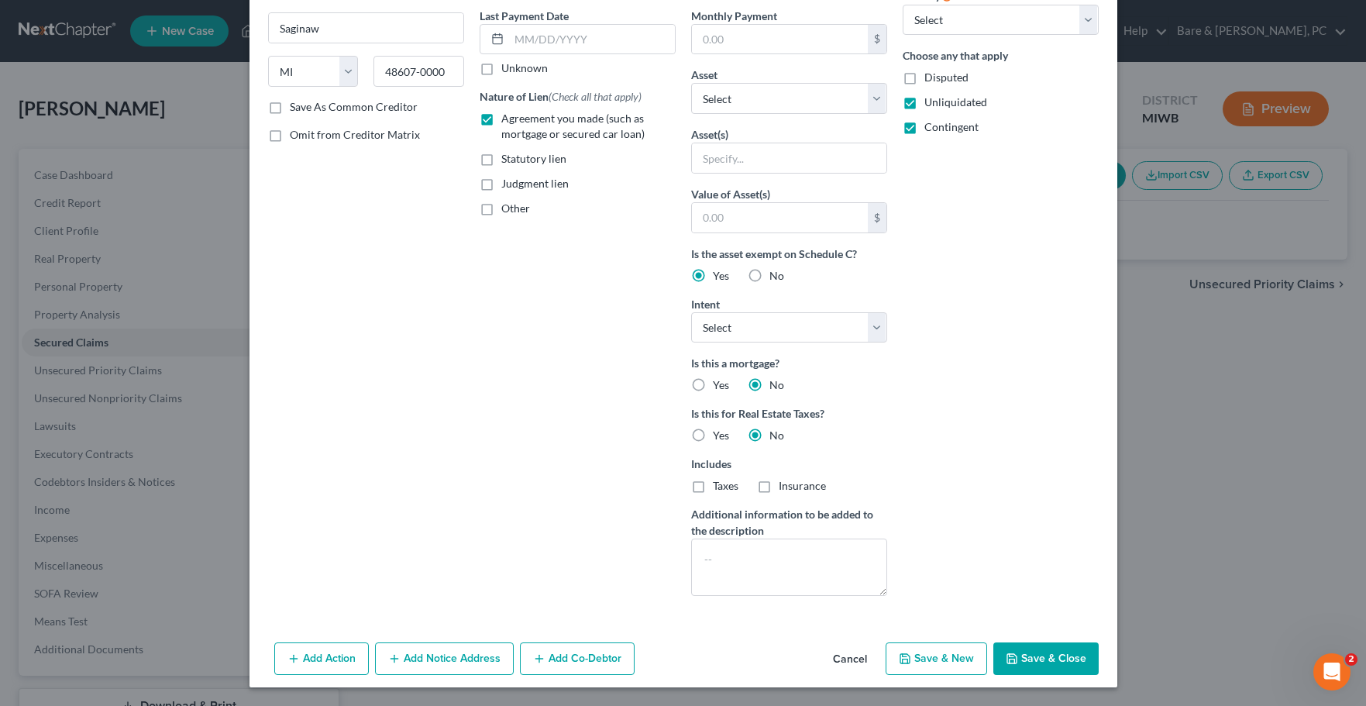 This screenshot has height=706, width=1366. I want to click on span: Agreement you made (such as mortgage or secured car loan), so click(573, 126).